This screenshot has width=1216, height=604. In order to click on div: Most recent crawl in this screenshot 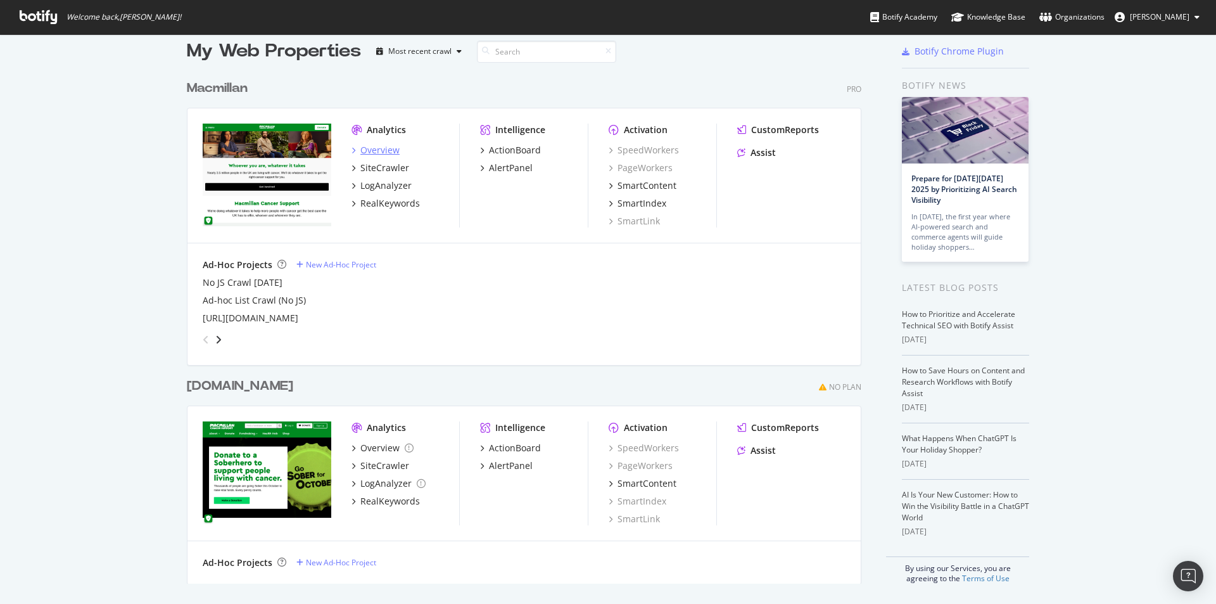, I will do `click(420, 51)`.